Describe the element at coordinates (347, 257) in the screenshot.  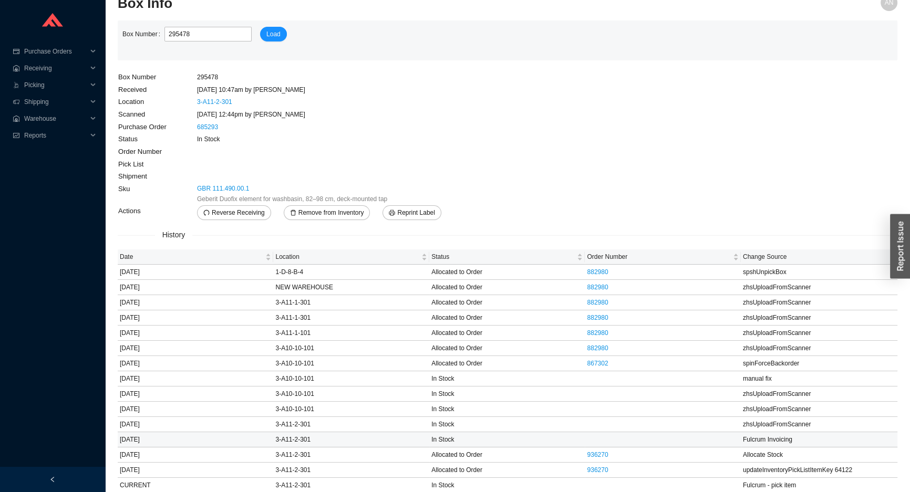
I see `span: Location` at that location.